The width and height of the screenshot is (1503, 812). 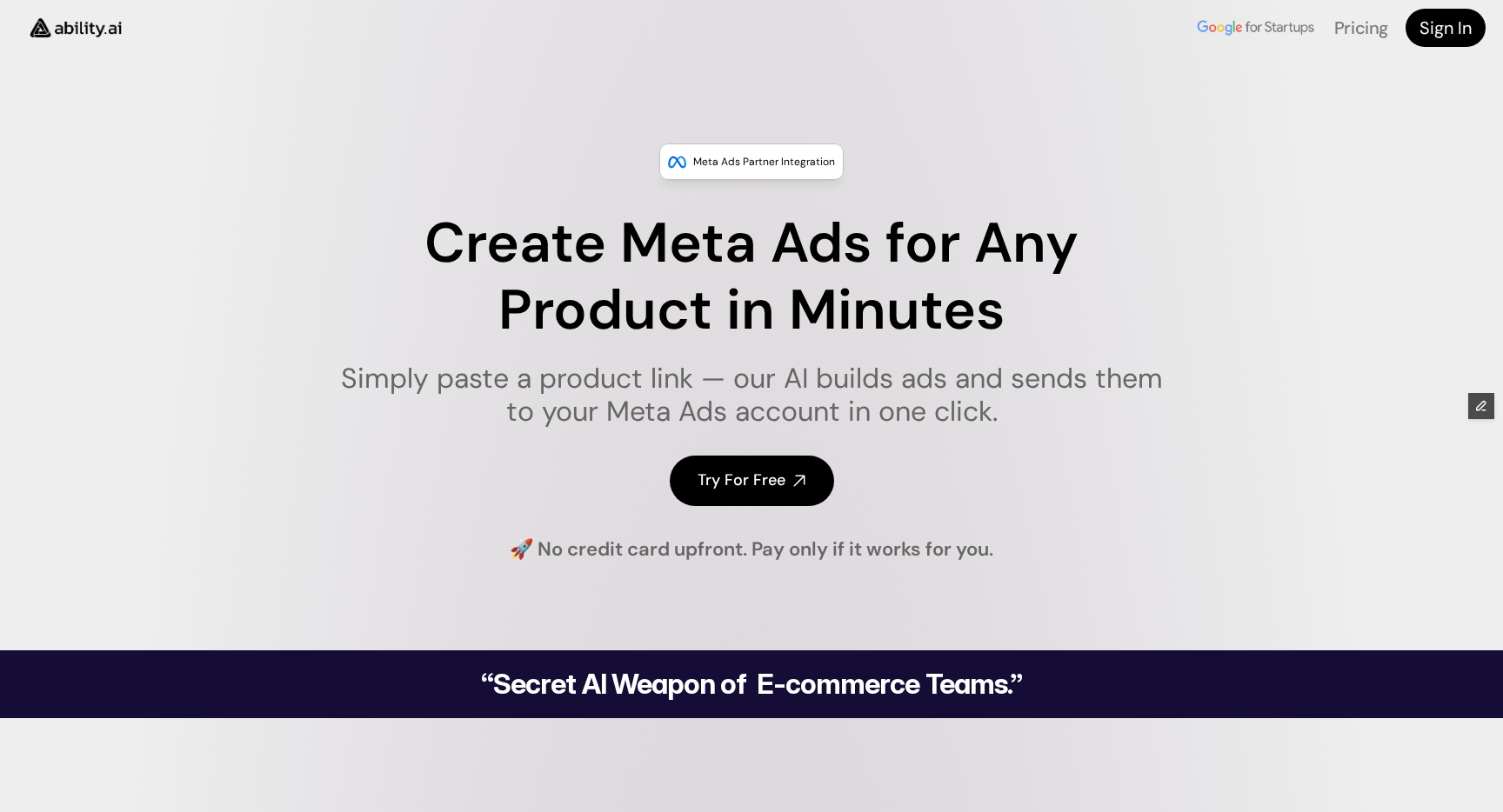 What do you see at coordinates (1446, 28) in the screenshot?
I see `a: Sign In` at bounding box center [1446, 28].